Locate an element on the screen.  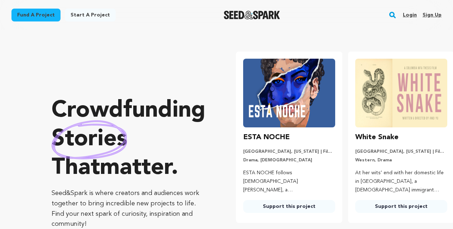
p: Western, Drama is located at coordinates (401, 160).